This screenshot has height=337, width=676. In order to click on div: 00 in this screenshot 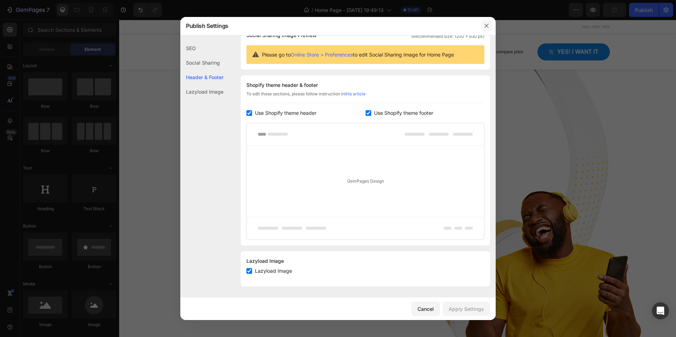, I will do `click(78, 279)`.